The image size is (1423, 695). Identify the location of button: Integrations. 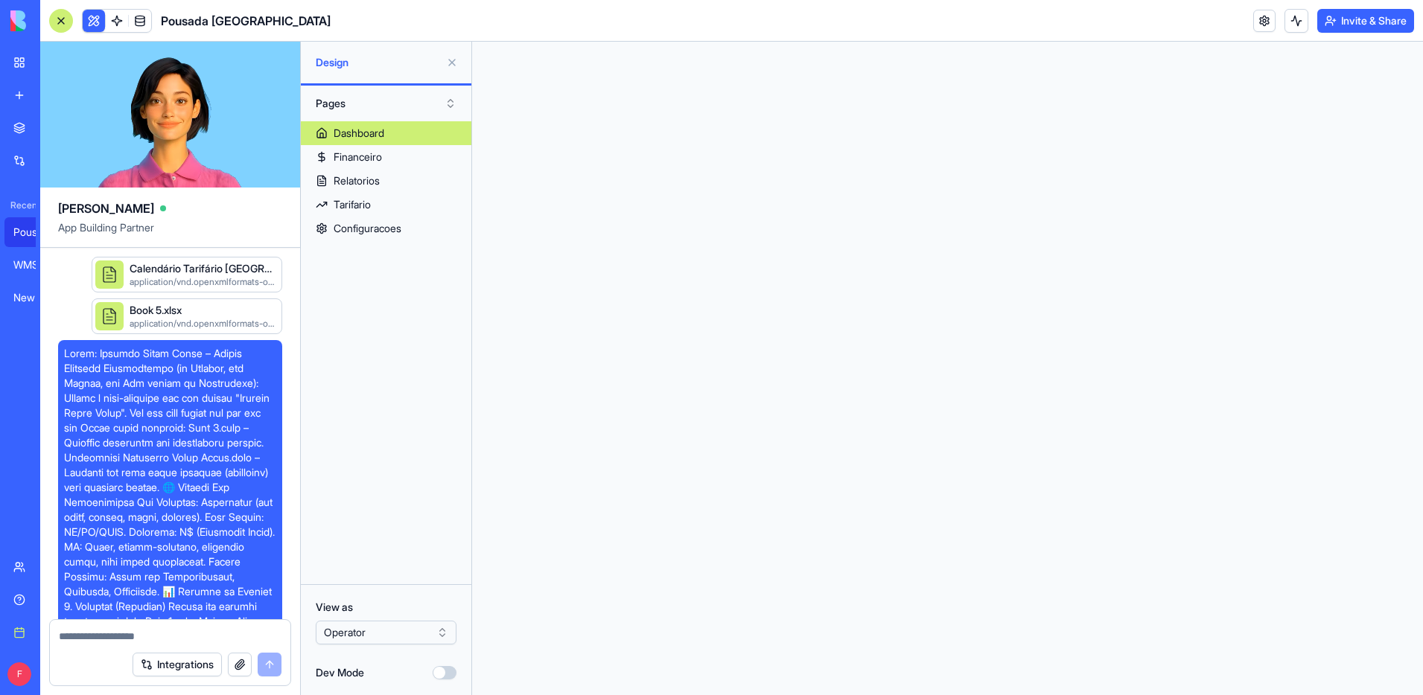
(177, 665).